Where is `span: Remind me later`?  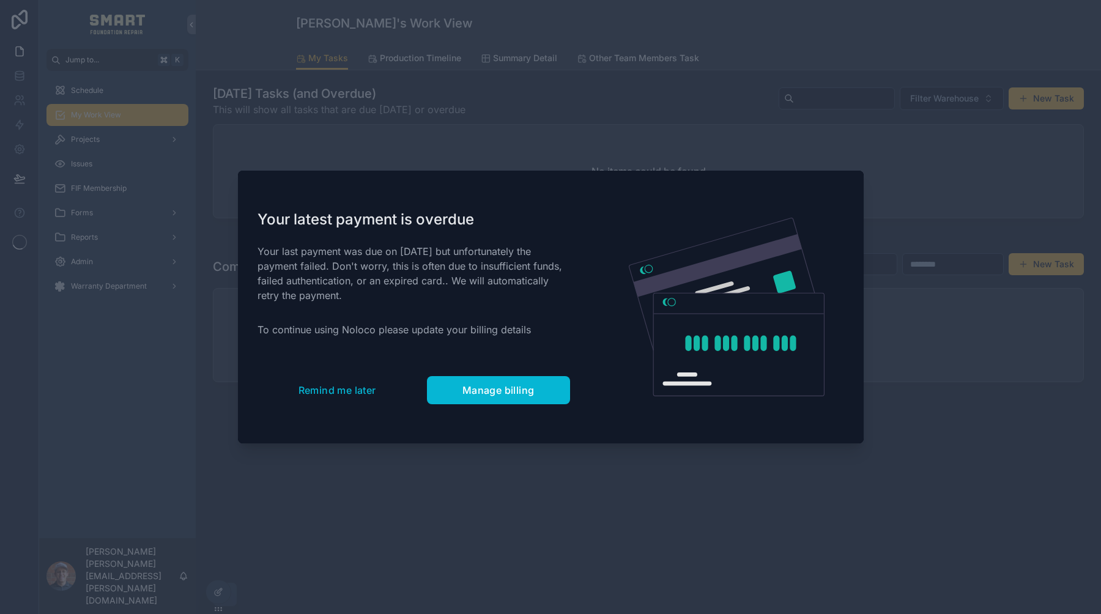
span: Remind me later is located at coordinates (337, 390).